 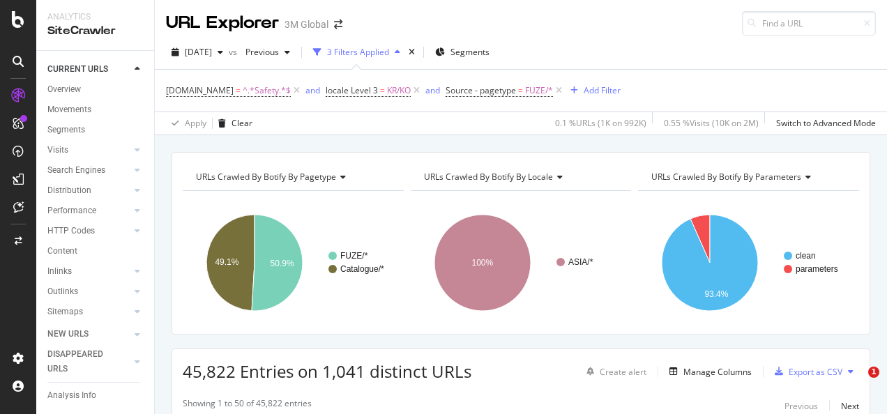 What do you see at coordinates (826, 123) in the screenshot?
I see `div: Switch to Advanced Mode` at bounding box center [826, 123].